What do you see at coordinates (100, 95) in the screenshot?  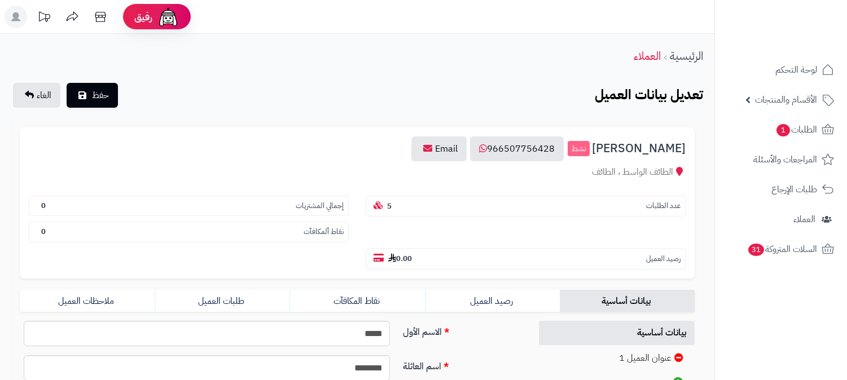 I see `span: حفظ` at bounding box center [100, 95].